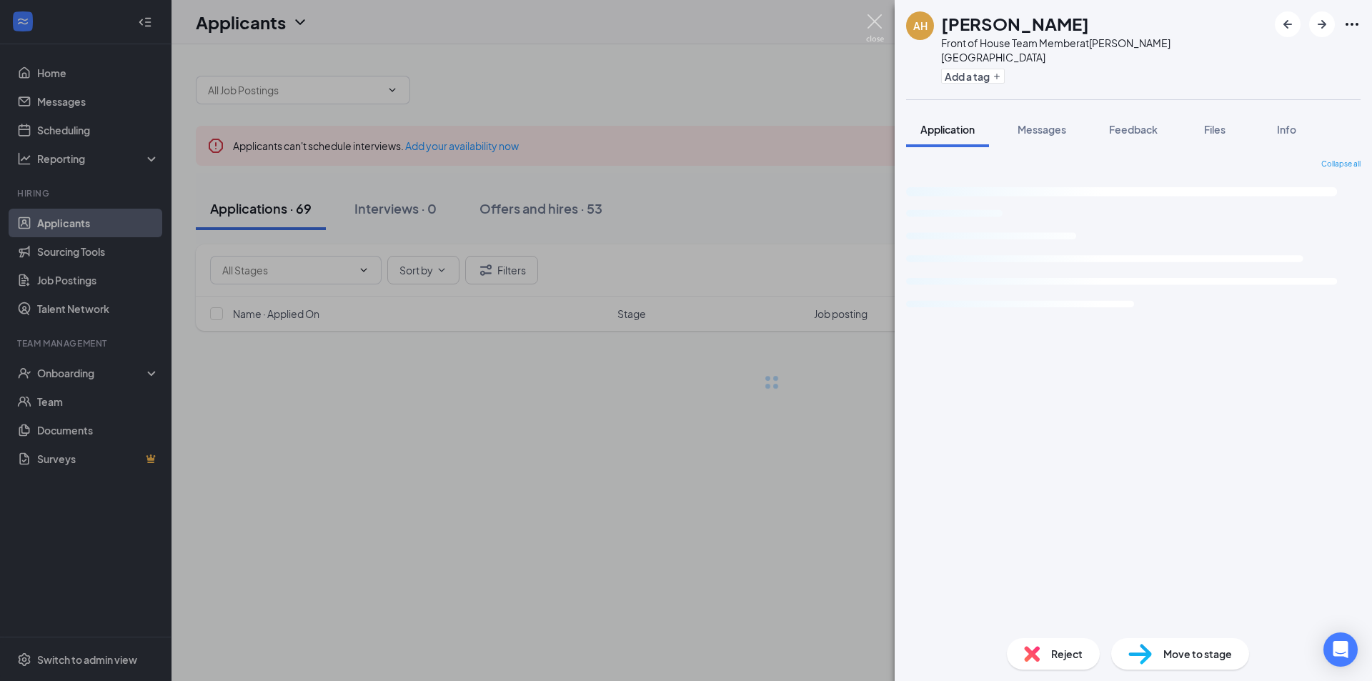  Describe the element at coordinates (997, 76) in the screenshot. I see `svg: Plus` at that location.